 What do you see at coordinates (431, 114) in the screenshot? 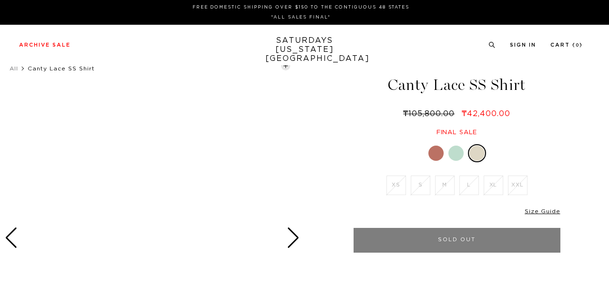
I see `del: ₸105,800.00` at bounding box center [431, 114].